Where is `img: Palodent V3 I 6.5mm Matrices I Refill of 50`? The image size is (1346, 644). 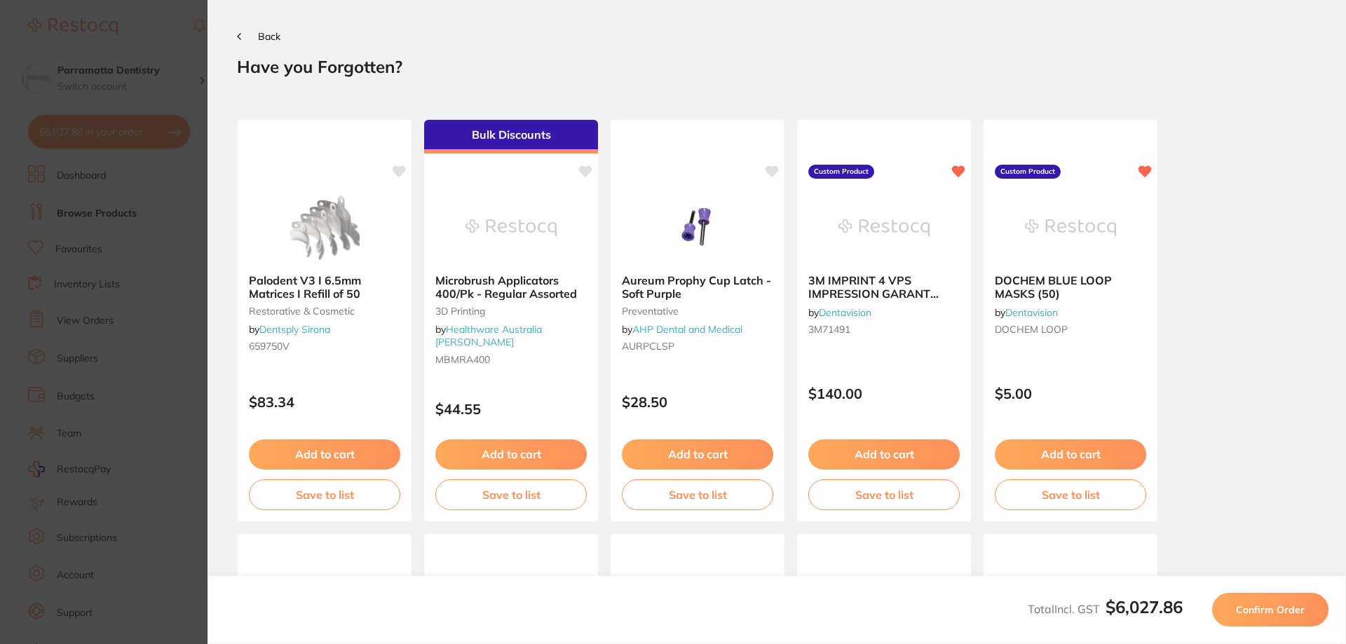
img: Palodent V3 I 6.5mm Matrices I Refill of 50 is located at coordinates (325, 228).